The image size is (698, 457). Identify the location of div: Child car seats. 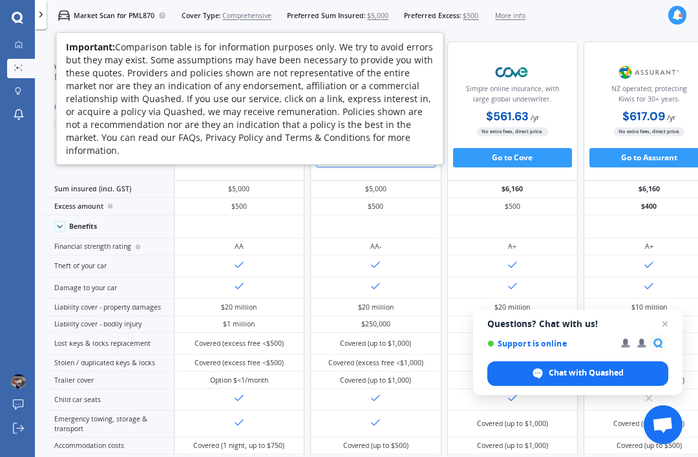
(108, 400).